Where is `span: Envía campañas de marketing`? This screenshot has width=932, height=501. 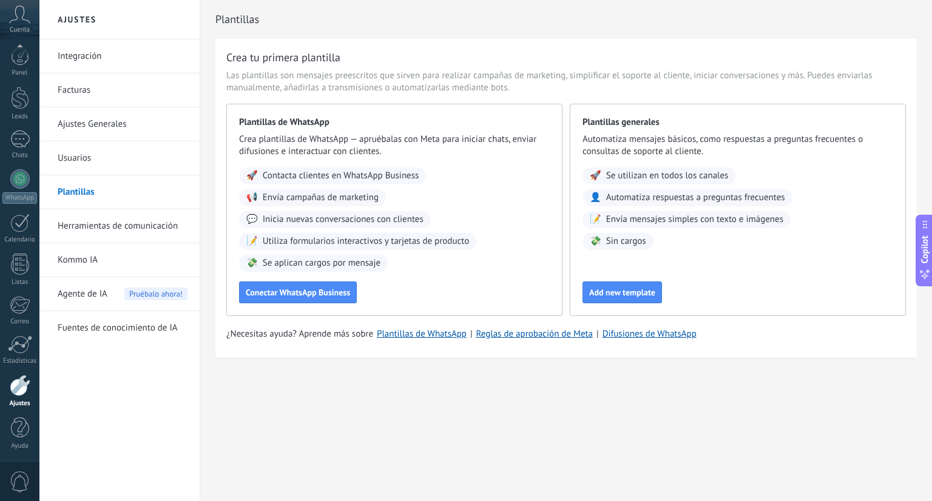 span: Envía campañas de marketing is located at coordinates (320, 198).